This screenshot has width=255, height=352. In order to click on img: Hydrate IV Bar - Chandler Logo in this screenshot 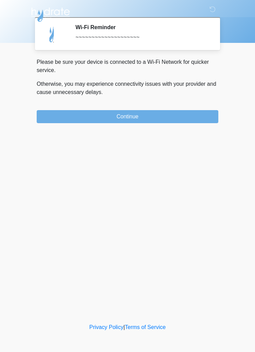, I will do `click(50, 14)`.